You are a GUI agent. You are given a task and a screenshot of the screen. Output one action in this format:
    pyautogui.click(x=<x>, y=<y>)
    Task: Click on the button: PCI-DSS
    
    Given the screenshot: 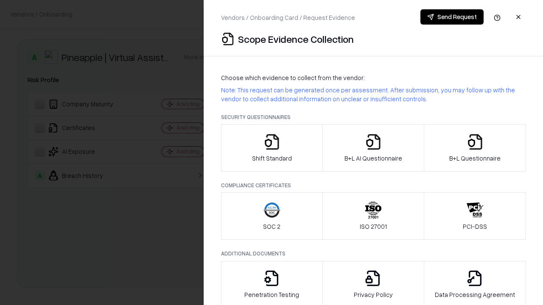 What is the action you would take?
    pyautogui.click(x=475, y=216)
    